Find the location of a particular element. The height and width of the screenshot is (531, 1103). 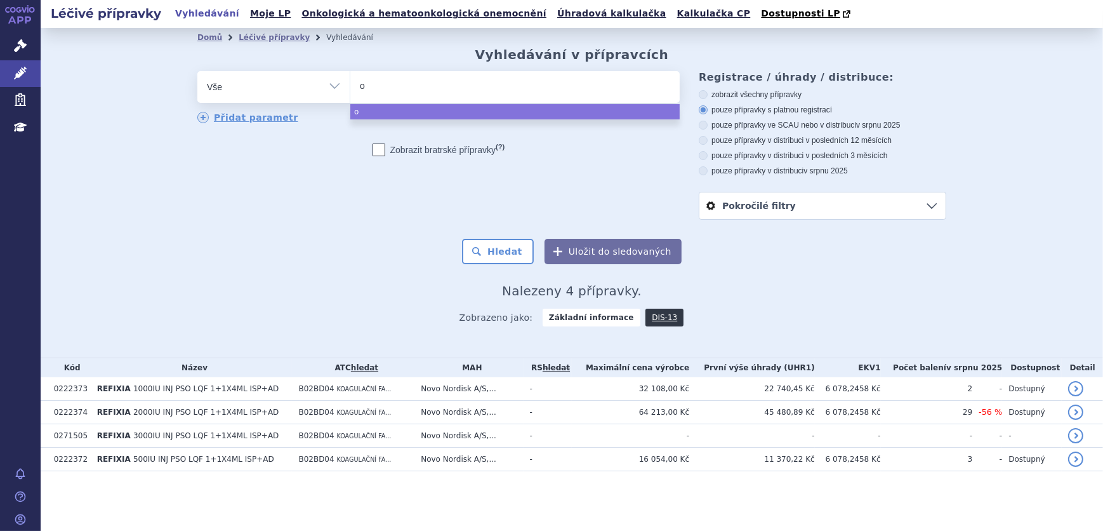

th: Počet balení is located at coordinates (942, 368).